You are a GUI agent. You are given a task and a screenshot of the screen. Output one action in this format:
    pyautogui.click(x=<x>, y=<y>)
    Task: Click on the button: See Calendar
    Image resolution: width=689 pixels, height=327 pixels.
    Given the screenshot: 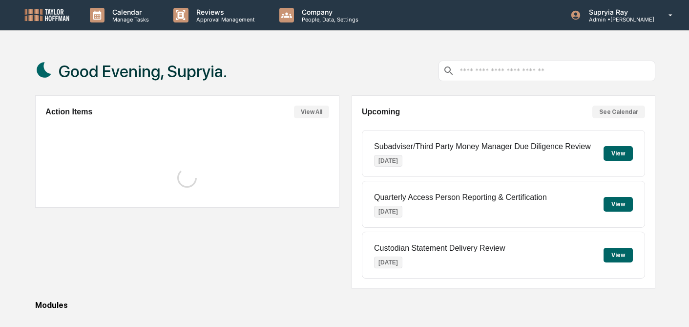 What is the action you would take?
    pyautogui.click(x=619, y=112)
    